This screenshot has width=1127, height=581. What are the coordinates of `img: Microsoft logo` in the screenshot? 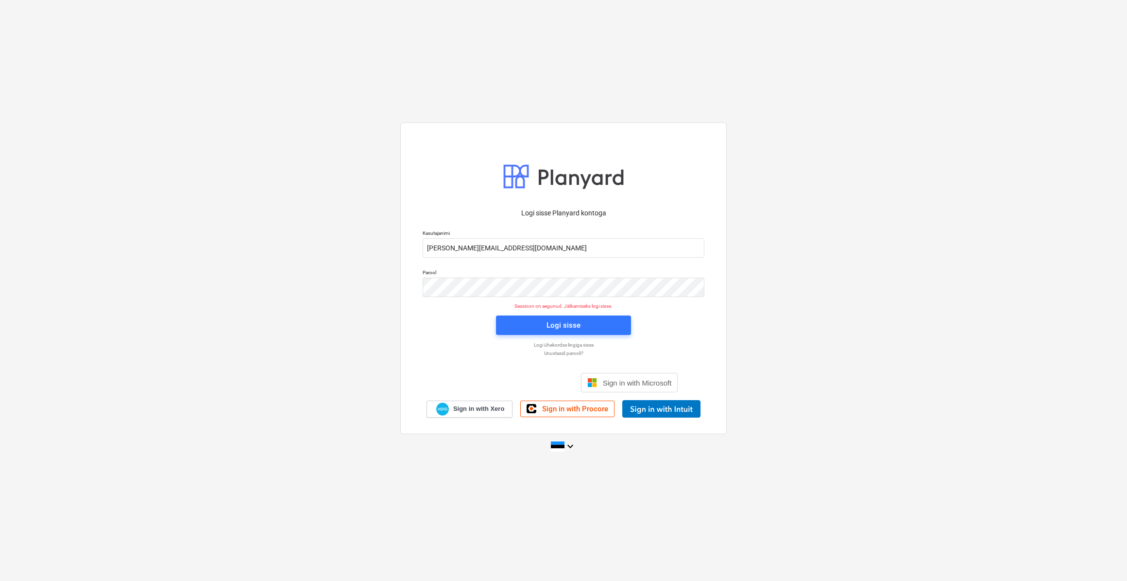 It's located at (592, 382).